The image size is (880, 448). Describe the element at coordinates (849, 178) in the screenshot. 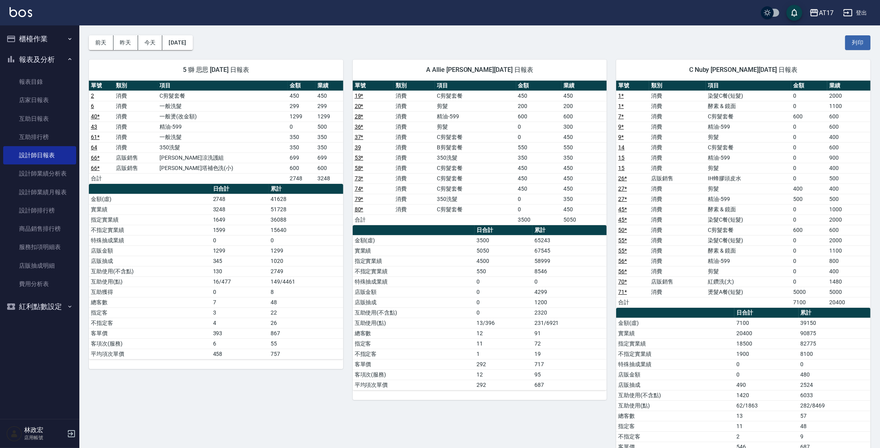

I see `td: 500` at that location.